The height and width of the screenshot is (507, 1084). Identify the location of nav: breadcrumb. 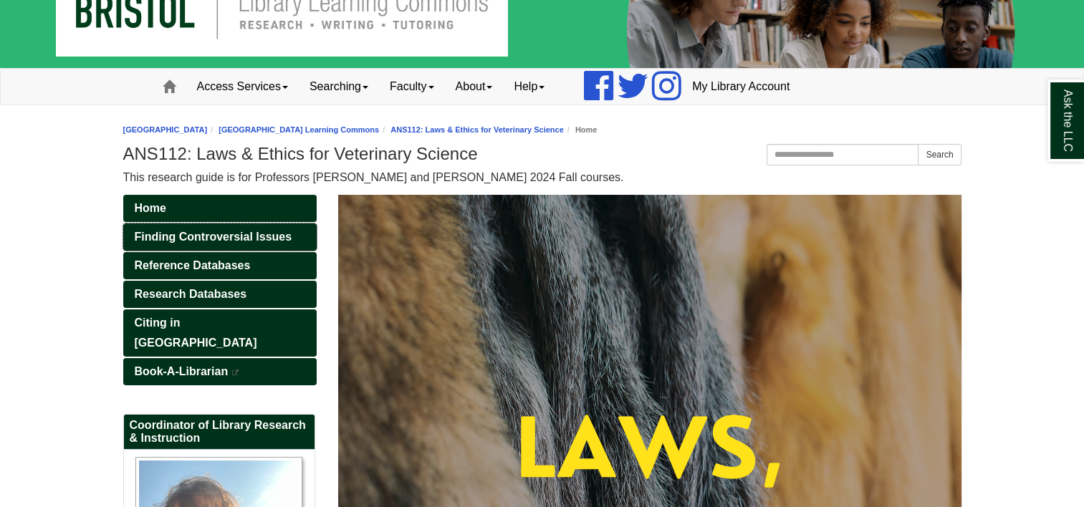
(542, 130).